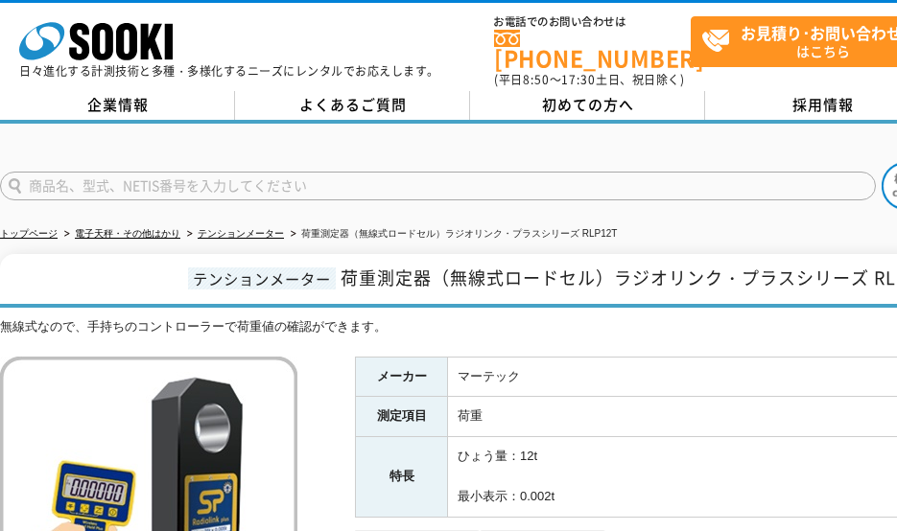 The height and width of the screenshot is (531, 897). I want to click on a: テンションメーター, so click(241, 233).